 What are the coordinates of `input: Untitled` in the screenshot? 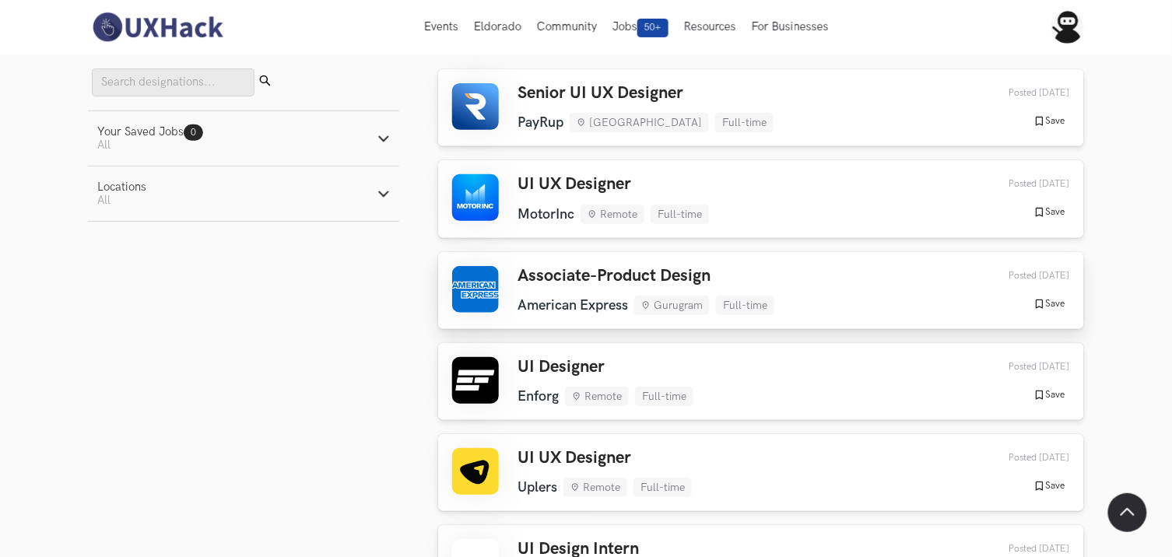 It's located at (165, 83).